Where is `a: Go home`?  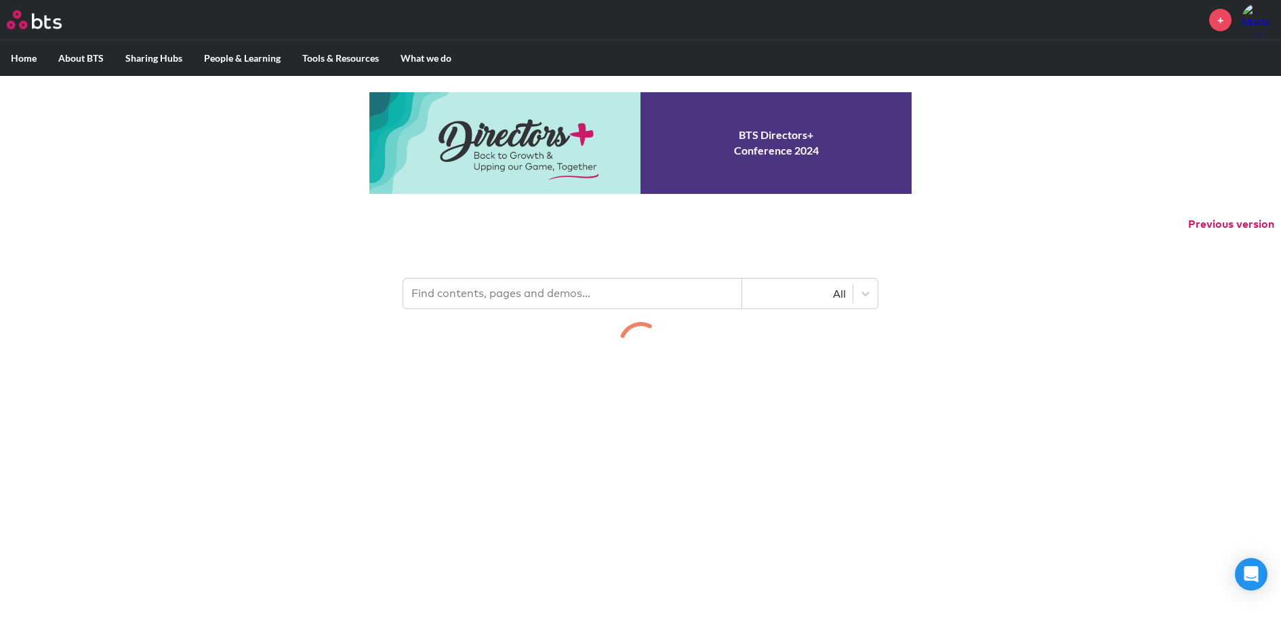
a: Go home is located at coordinates (47, 20).